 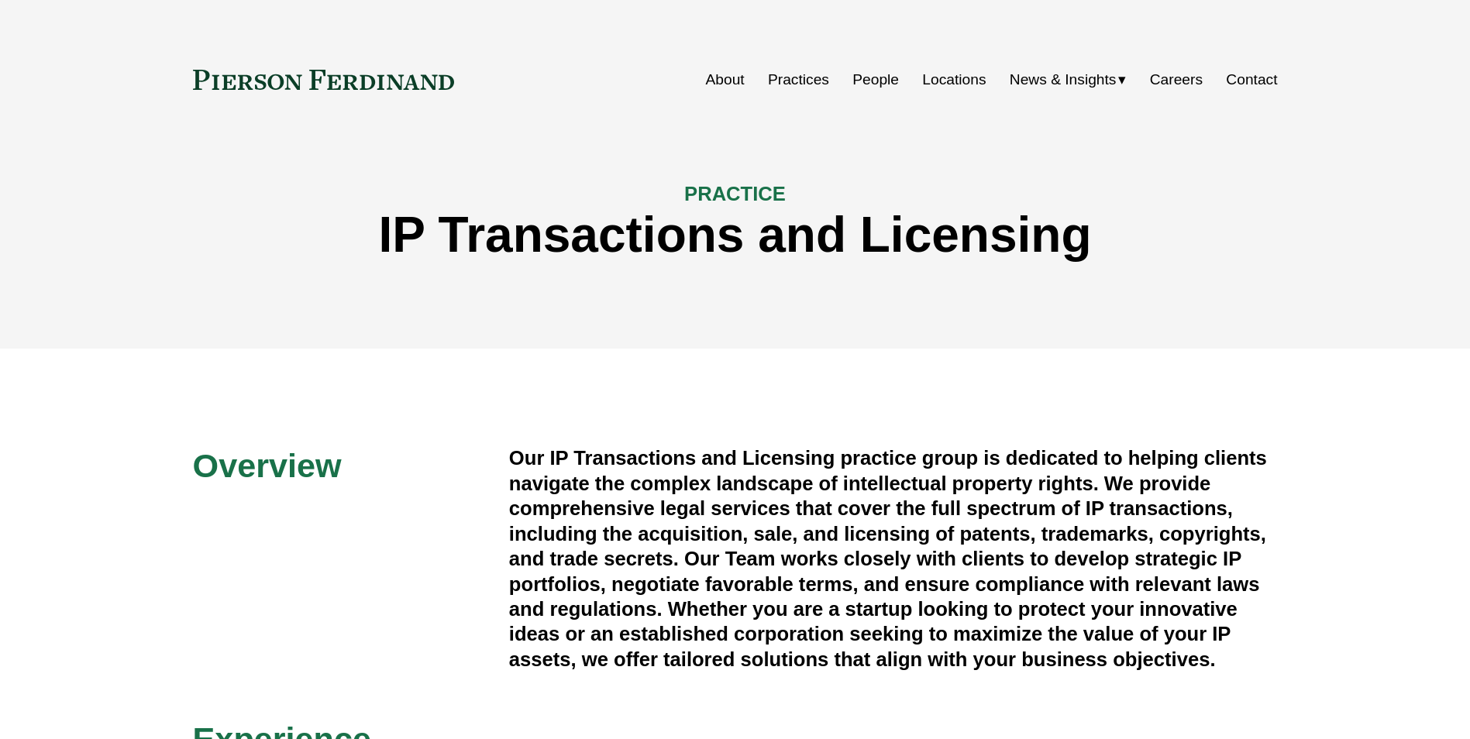 What do you see at coordinates (798, 80) in the screenshot?
I see `a: Practices` at bounding box center [798, 80].